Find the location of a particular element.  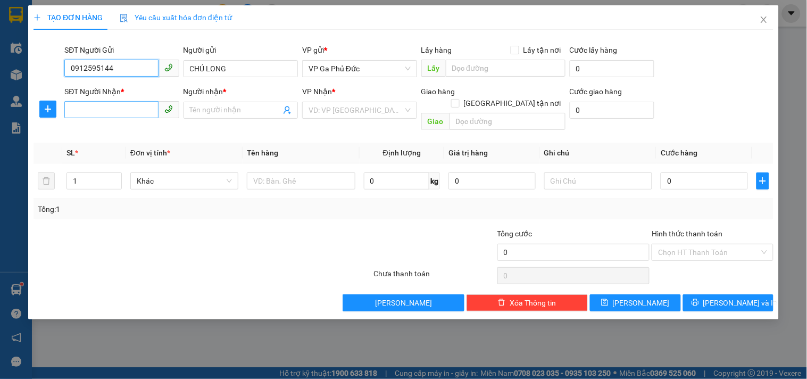

span: SL is located at coordinates (71, 153).